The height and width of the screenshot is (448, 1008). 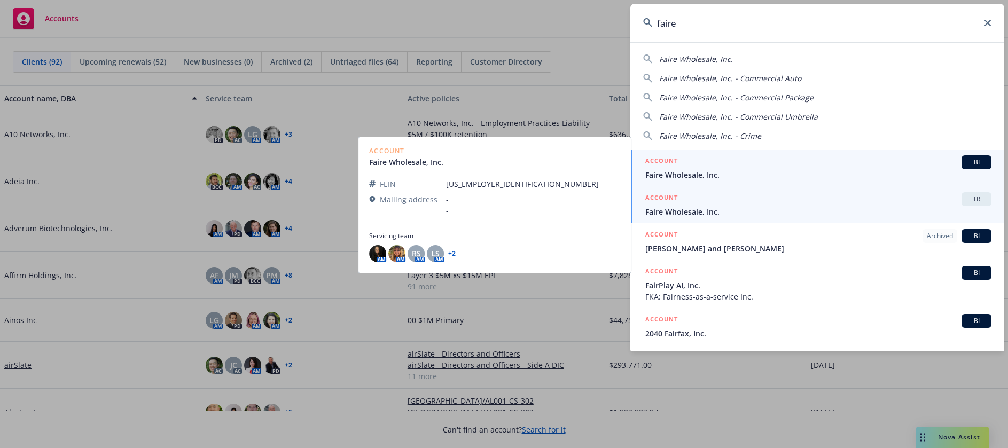 What do you see at coordinates (710, 136) in the screenshot?
I see `span: Faire Wholesale, Inc. - Crime` at bounding box center [710, 136].